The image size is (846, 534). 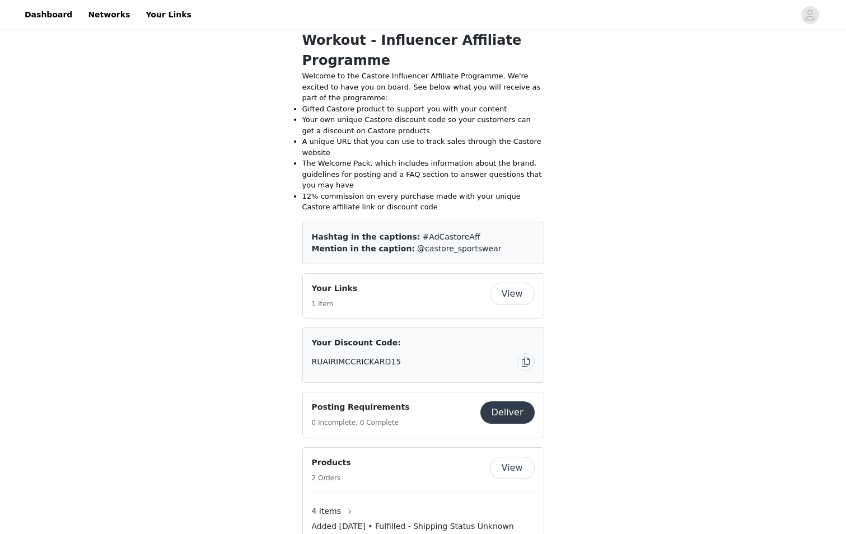 I want to click on a: View, so click(x=512, y=468).